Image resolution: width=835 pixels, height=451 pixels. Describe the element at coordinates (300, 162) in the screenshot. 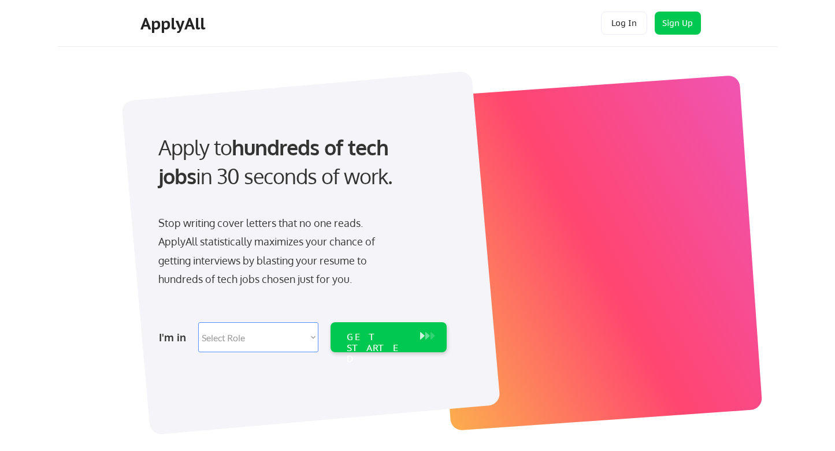

I see `div: Apply to in 30 seconds of work.` at that location.